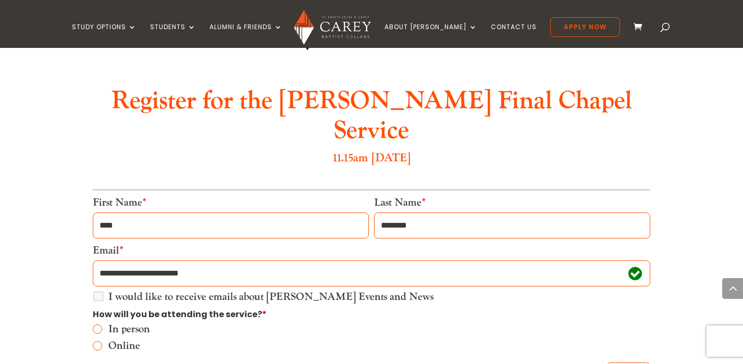 This screenshot has height=364, width=743. Describe the element at coordinates (173, 35) in the screenshot. I see `a: Students` at that location.